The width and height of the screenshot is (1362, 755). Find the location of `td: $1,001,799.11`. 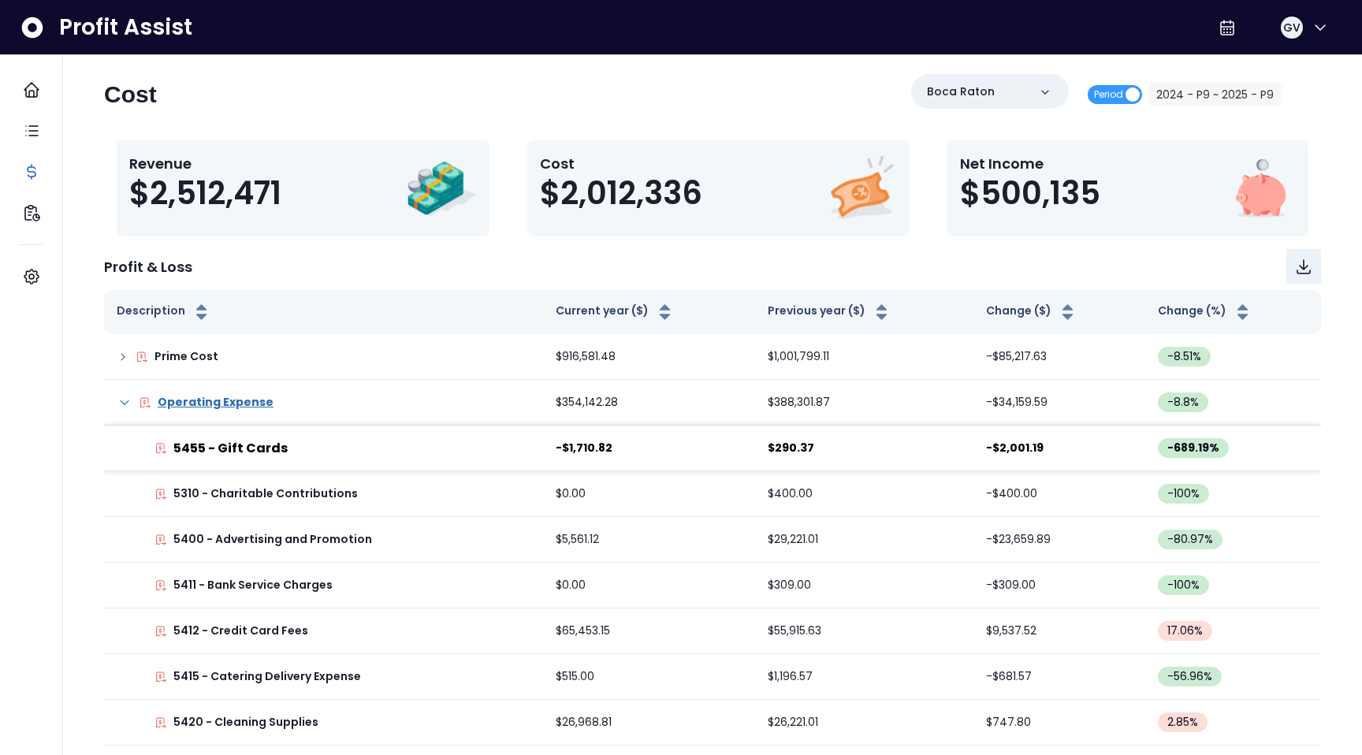

td: $1,001,799.11 is located at coordinates (865, 357).